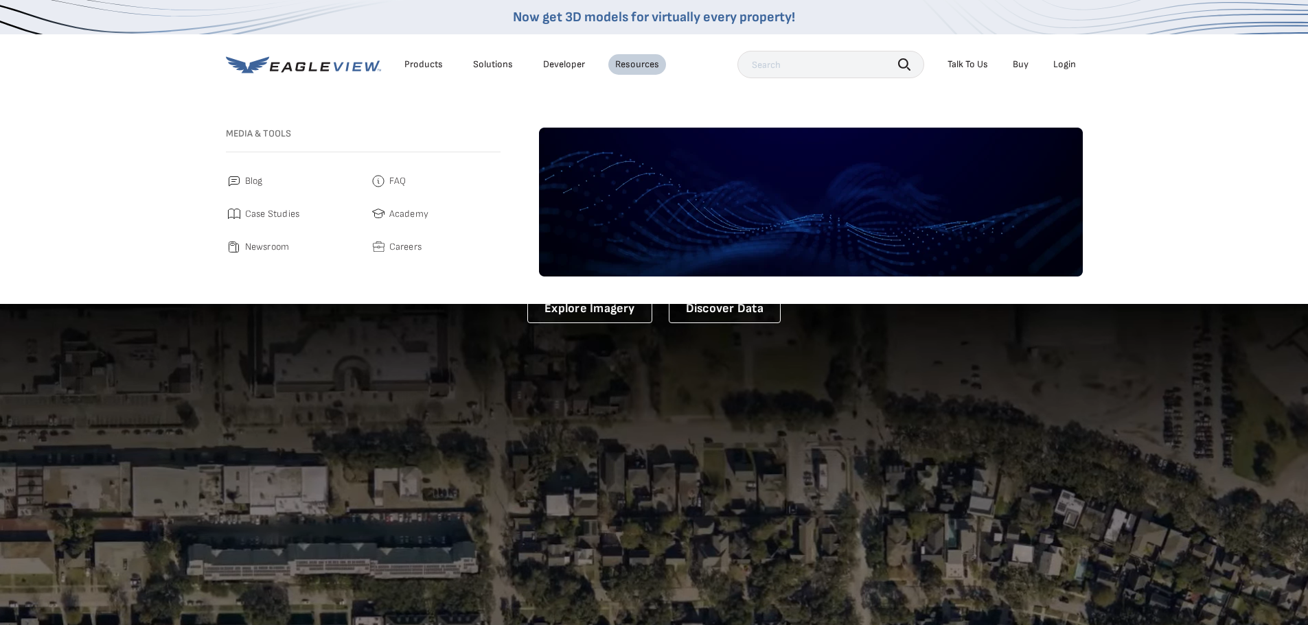  Describe the element at coordinates (654, 17) in the screenshot. I see `a: Now get 3D models for virtually every property!` at that location.